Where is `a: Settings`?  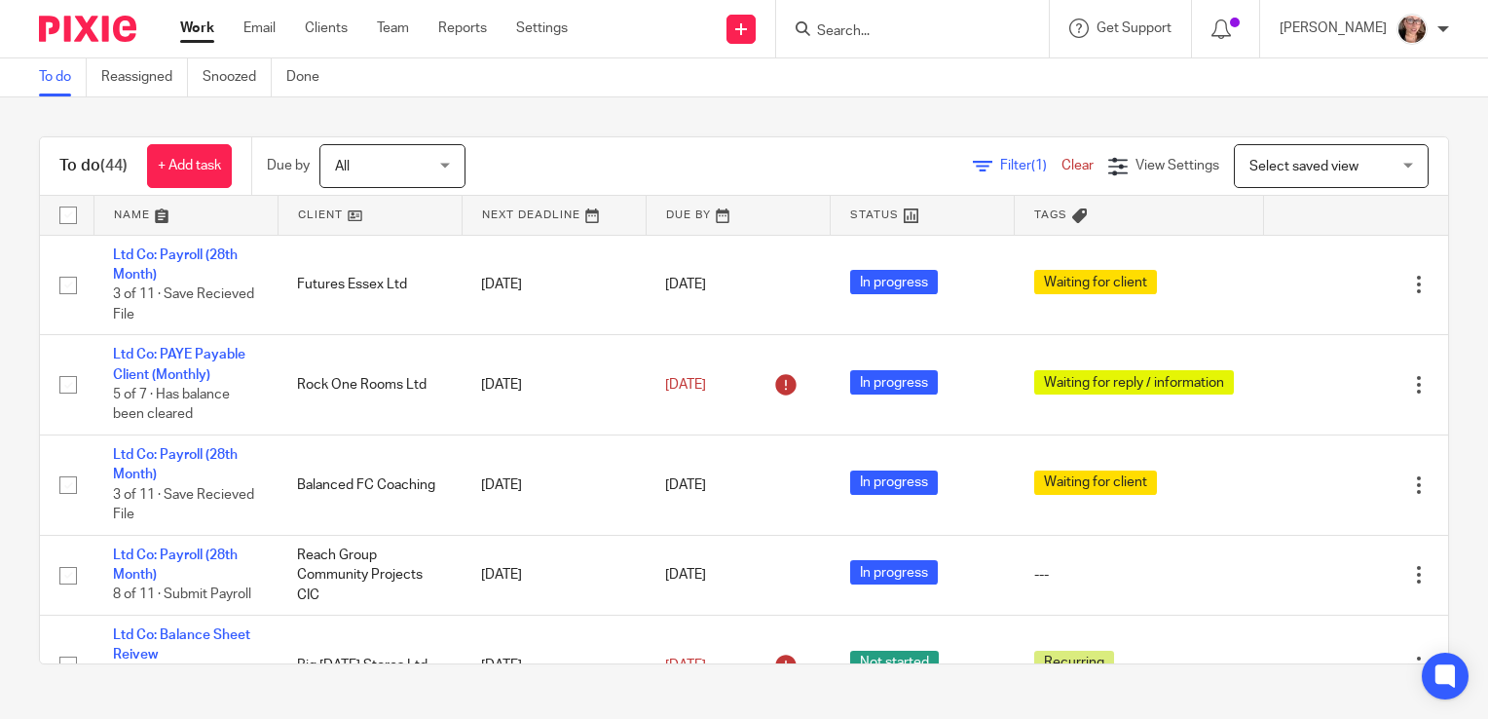
a: Settings is located at coordinates (541, 28).